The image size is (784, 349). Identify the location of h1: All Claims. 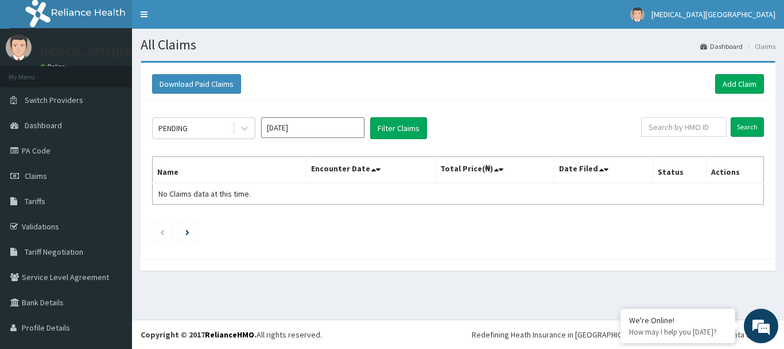
(458, 45).